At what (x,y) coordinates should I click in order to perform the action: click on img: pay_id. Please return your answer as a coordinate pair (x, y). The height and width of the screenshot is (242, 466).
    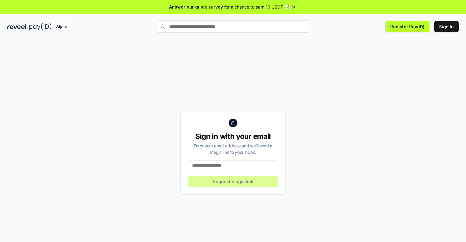
    Looking at the image, I should click on (40, 27).